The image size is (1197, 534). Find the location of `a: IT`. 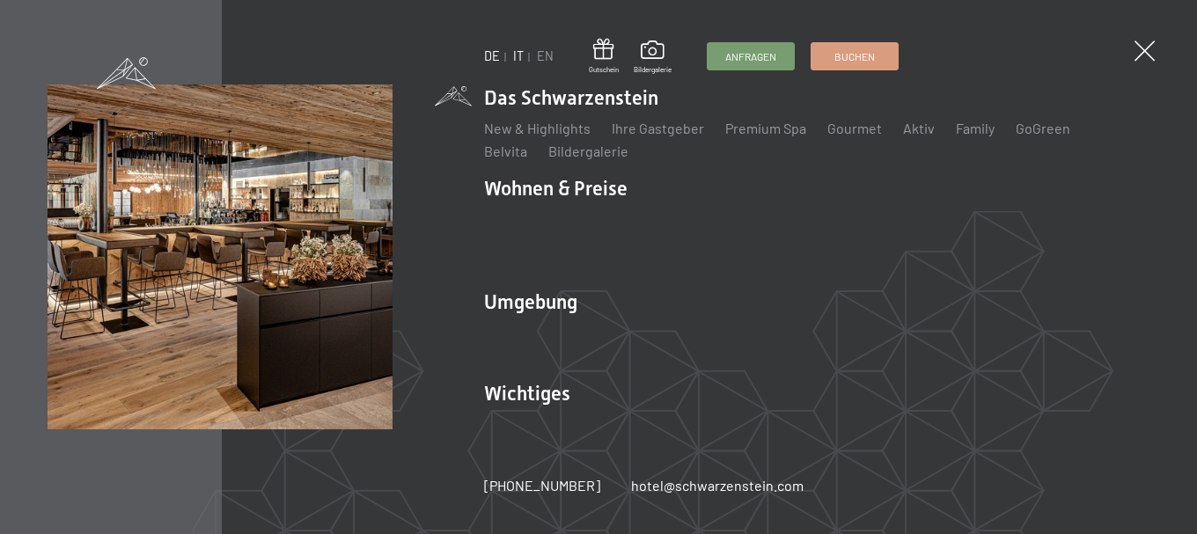

a: IT is located at coordinates (519, 55).